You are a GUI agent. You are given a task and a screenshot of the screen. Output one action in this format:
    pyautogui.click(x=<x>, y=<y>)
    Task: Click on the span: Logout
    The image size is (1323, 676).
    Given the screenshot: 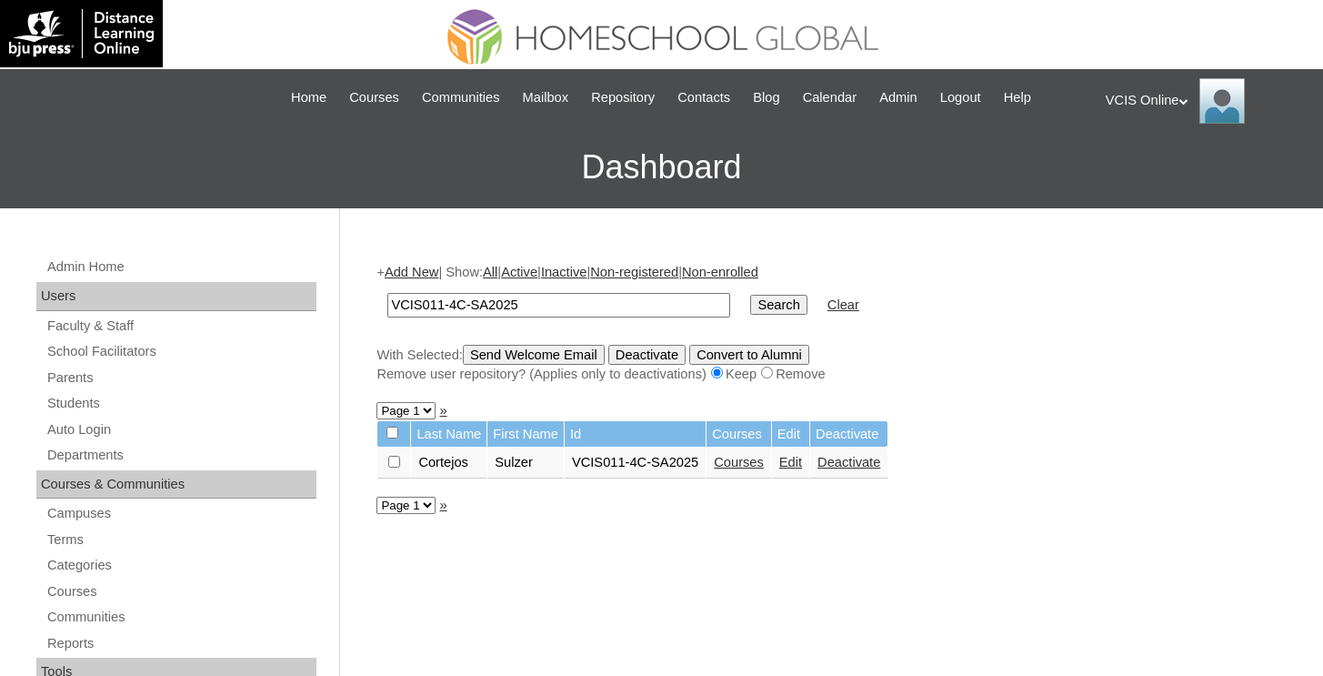 What is the action you would take?
    pyautogui.click(x=960, y=97)
    